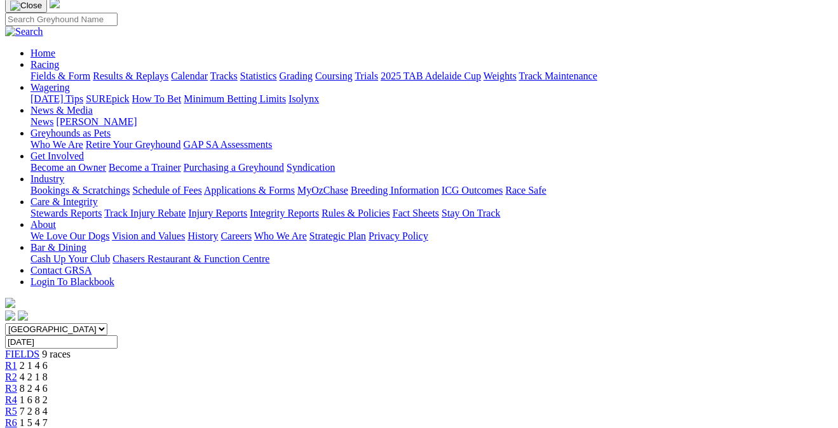 Image resolution: width=838 pixels, height=428 pixels. What do you see at coordinates (42, 121) in the screenshot?
I see `a: News` at bounding box center [42, 121].